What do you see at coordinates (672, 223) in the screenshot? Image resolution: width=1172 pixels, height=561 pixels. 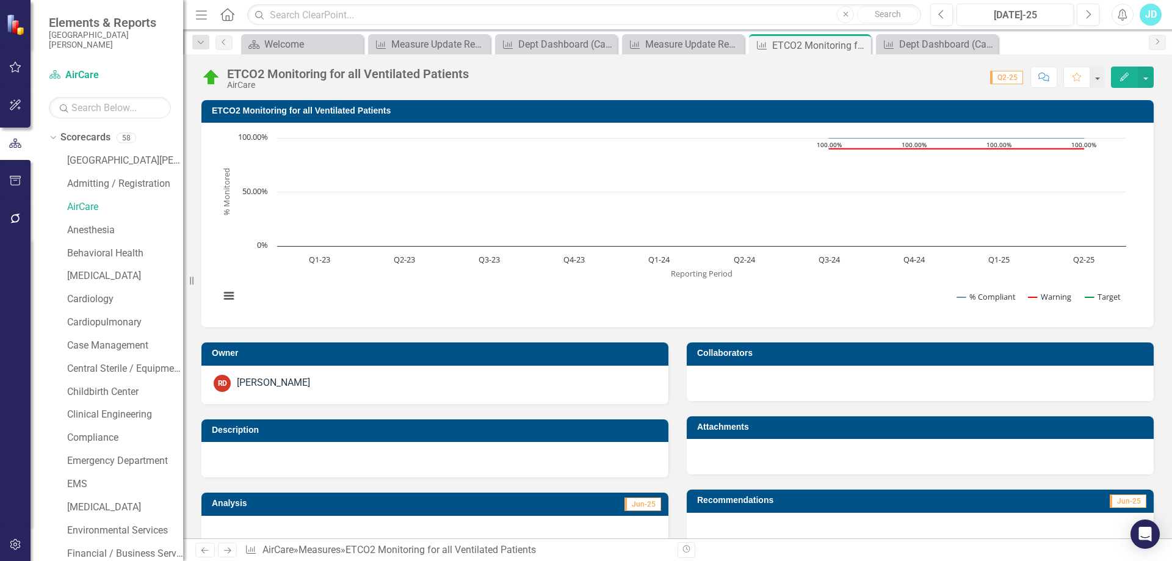 I see `svg: Interactive chart` at bounding box center [672, 223].